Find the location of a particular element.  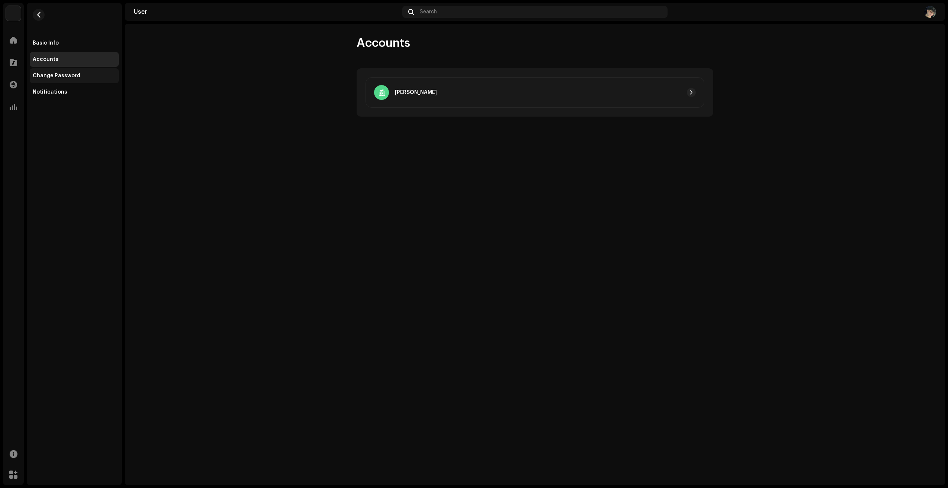

div: Notifications is located at coordinates (50, 92).